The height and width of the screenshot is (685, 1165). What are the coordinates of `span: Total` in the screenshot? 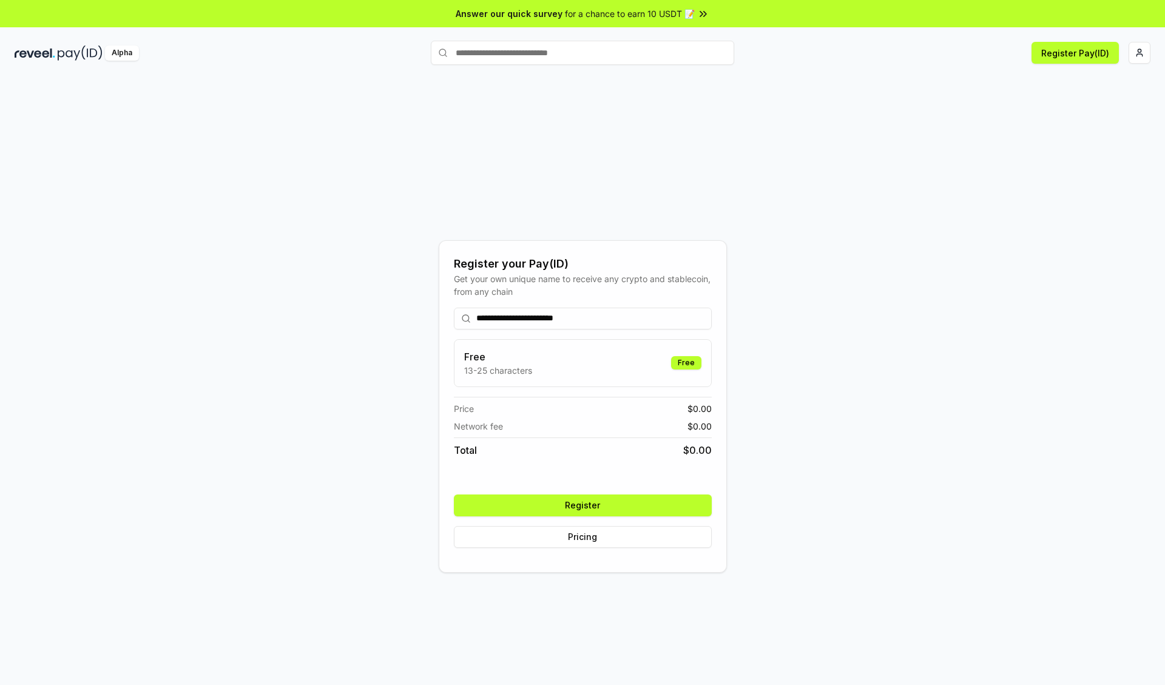 It's located at (465, 450).